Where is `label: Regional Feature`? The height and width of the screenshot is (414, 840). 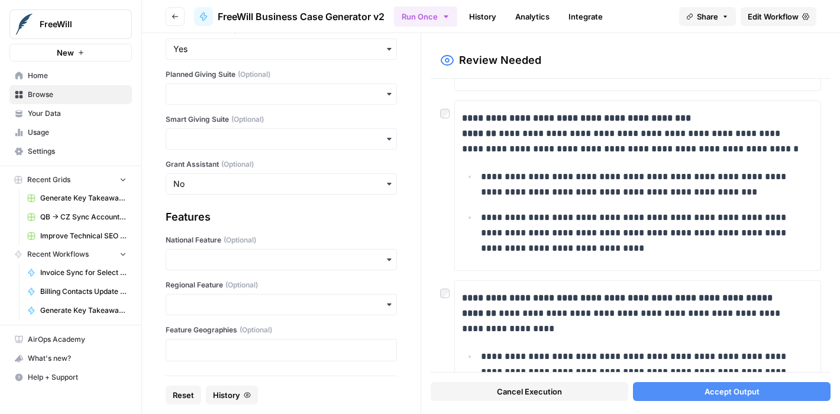
label: Regional Feature is located at coordinates (281, 285).